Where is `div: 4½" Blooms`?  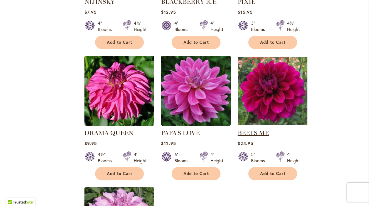
div: 4½" Blooms is located at coordinates (107, 157).